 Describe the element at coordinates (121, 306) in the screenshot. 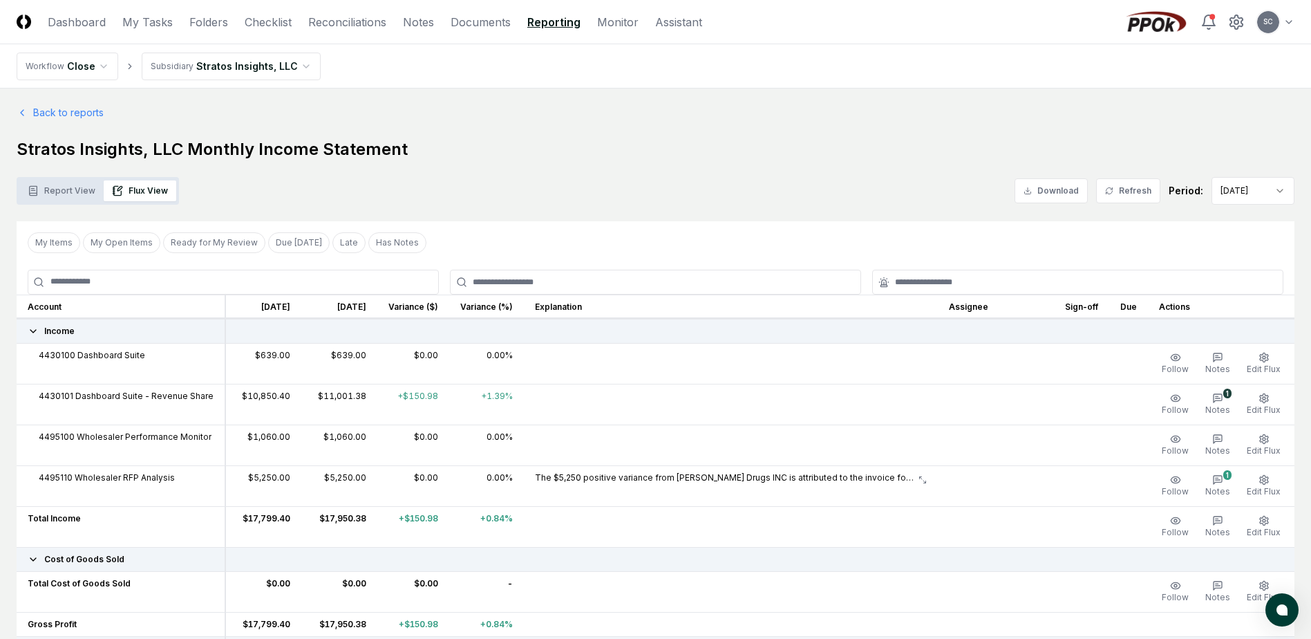

I see `th: Account` at that location.